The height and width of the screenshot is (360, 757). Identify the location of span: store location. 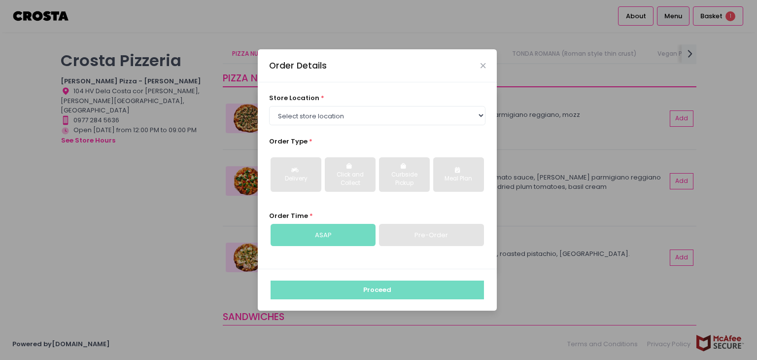
(294, 98).